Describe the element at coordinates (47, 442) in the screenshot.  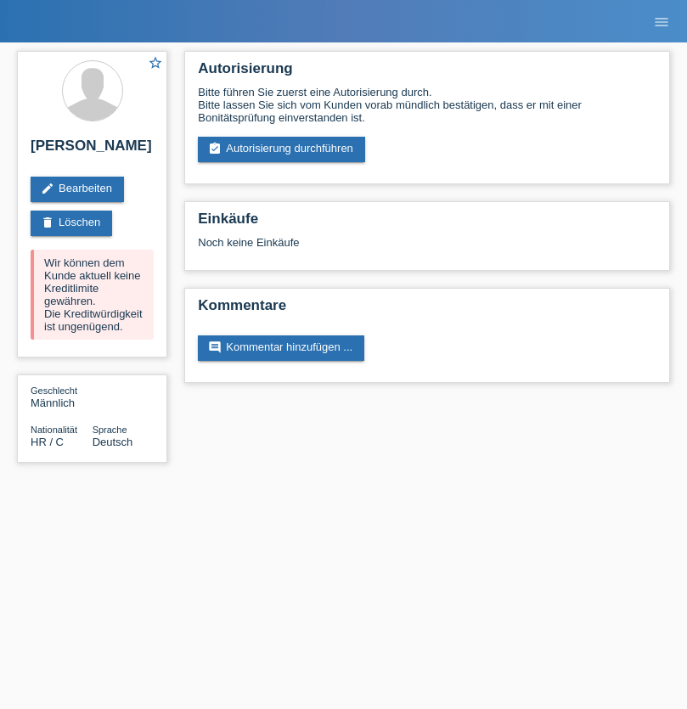
I see `span: Kroatien / C / 15.06.2021` at that location.